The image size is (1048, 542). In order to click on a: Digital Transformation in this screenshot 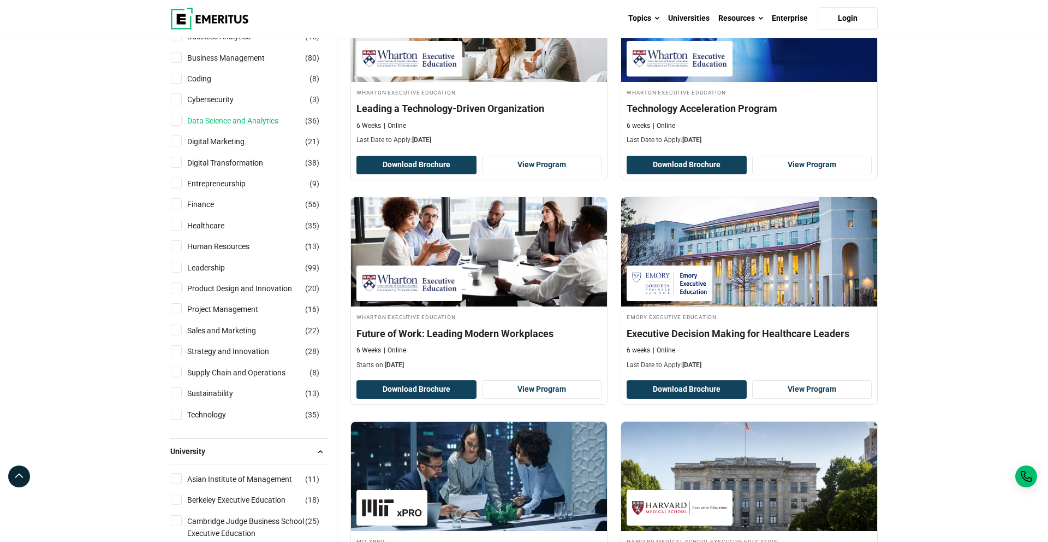, I will do `click(236, 163)`.